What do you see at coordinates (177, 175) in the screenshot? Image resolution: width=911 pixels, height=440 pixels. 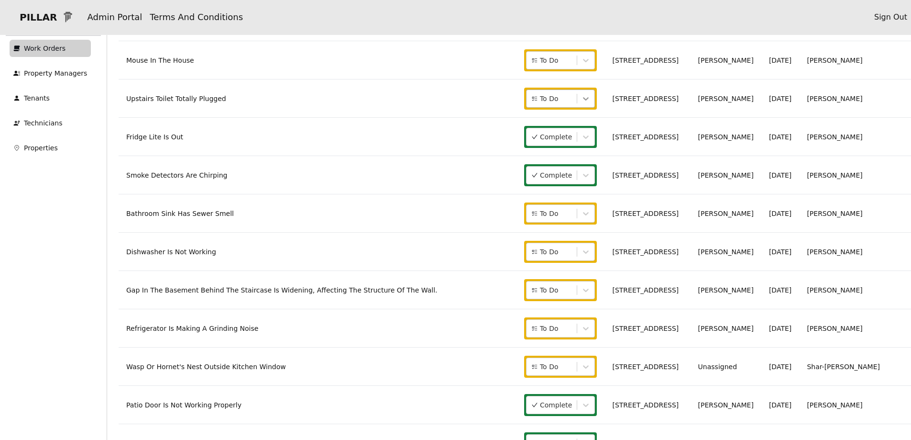 I see `a: Smoke Detectors Are Chirping` at bounding box center [177, 175].